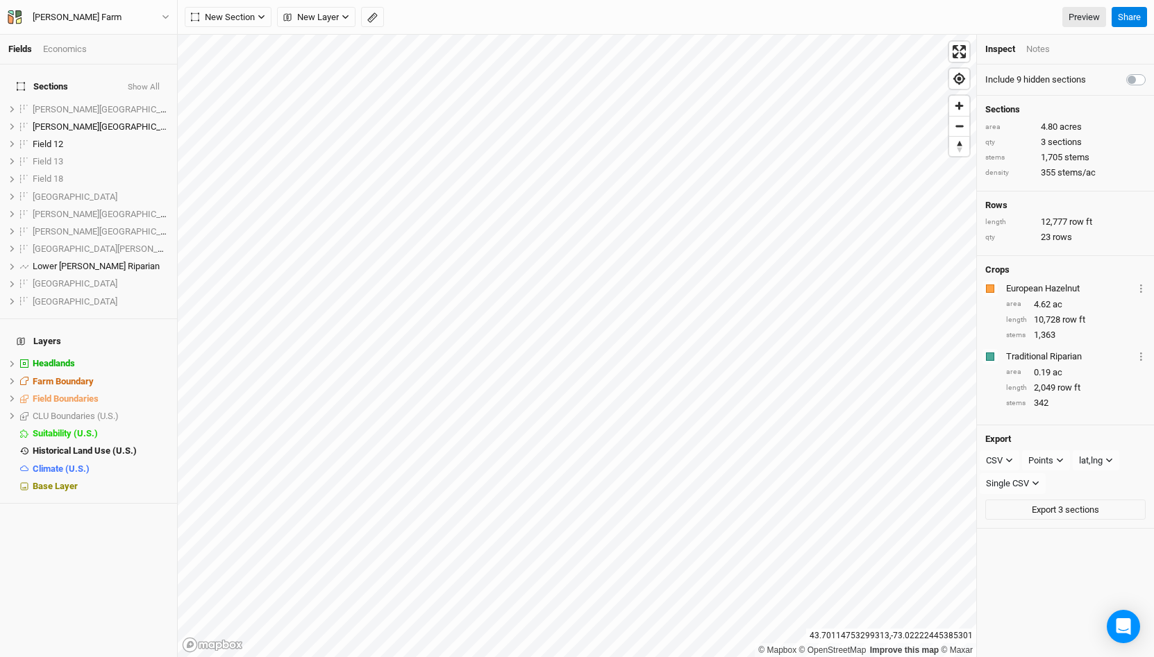  What do you see at coordinates (1084, 17) in the screenshot?
I see `a: Preview` at bounding box center [1084, 17].